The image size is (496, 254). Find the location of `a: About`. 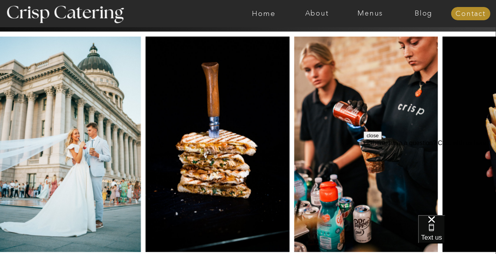

a: About is located at coordinates (317, 14).